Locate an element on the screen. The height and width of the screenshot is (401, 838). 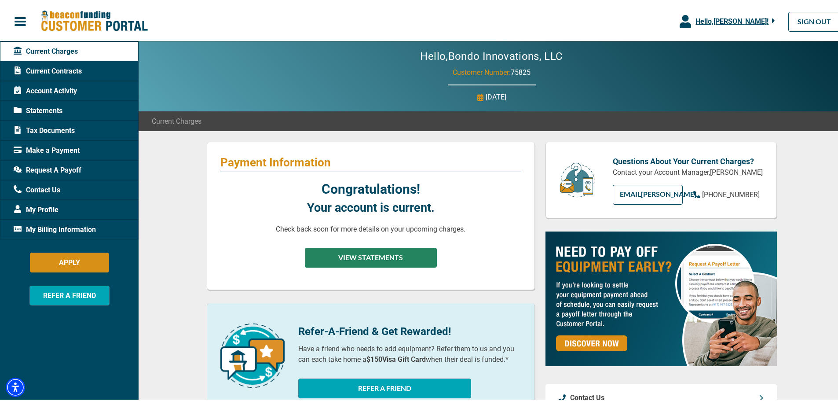
span: Tax Documents is located at coordinates (44, 129).